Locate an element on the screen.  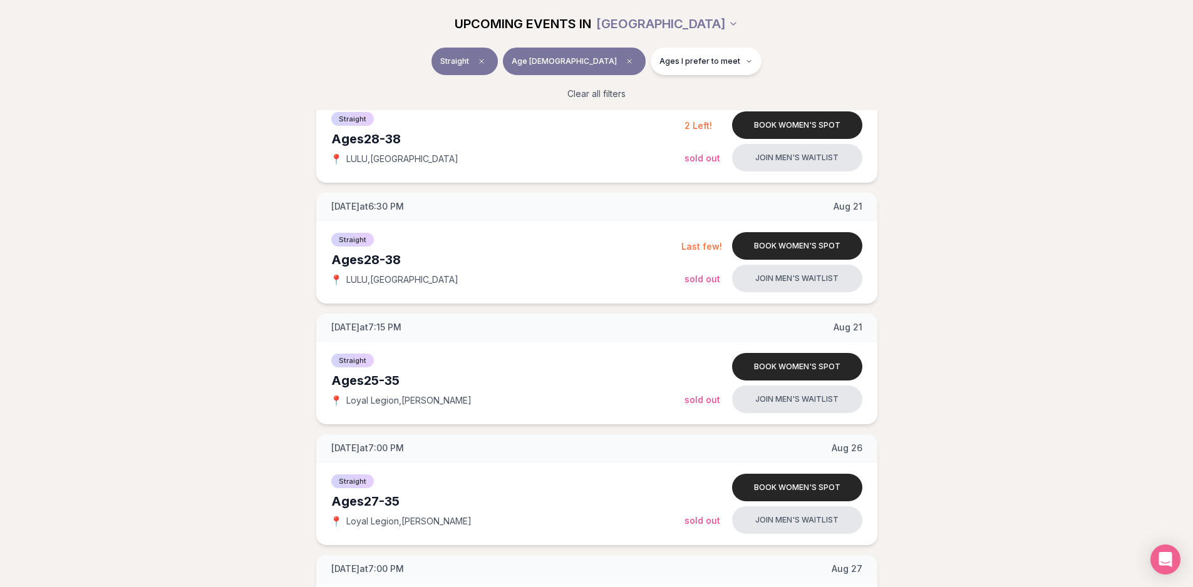
button: Clear all filters is located at coordinates (596, 94).